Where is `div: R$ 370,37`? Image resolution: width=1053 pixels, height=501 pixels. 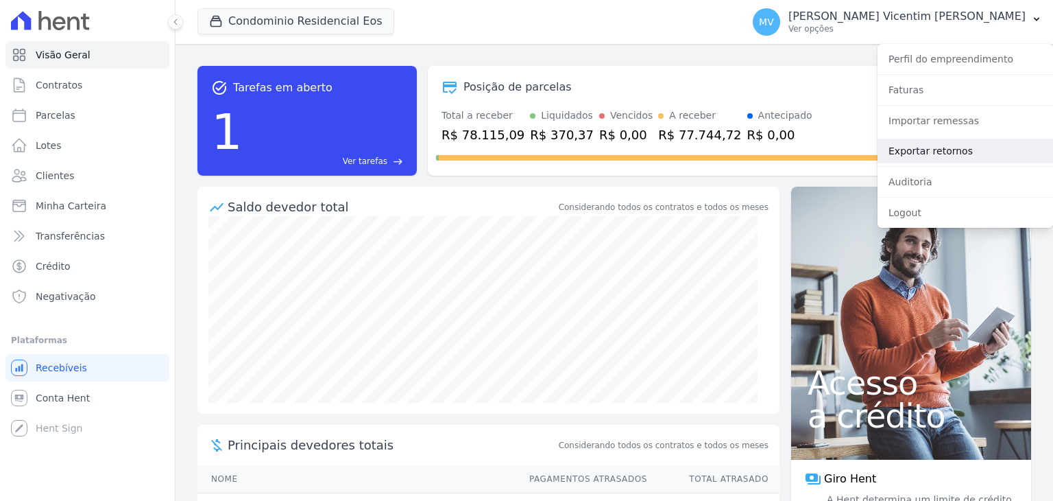
div: R$ 370,37 is located at coordinates (562, 134).